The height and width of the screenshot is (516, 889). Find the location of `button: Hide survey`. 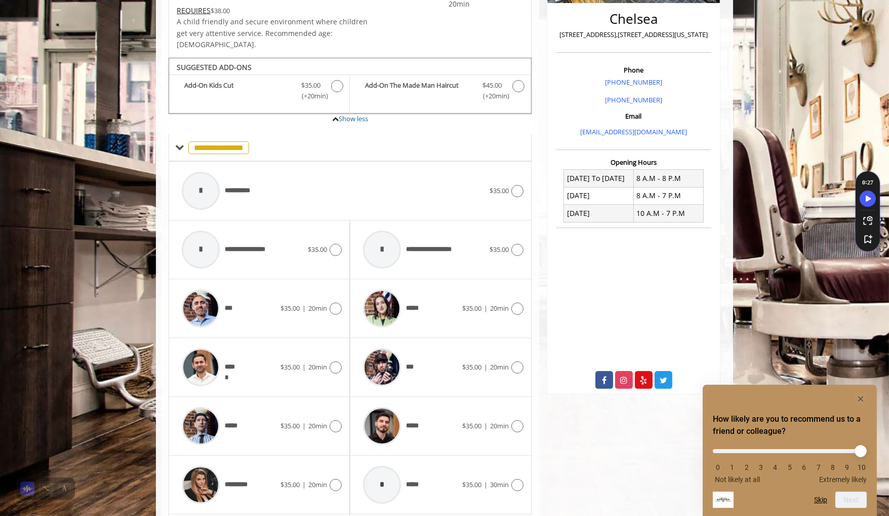

button: Hide survey is located at coordinates (861, 399).